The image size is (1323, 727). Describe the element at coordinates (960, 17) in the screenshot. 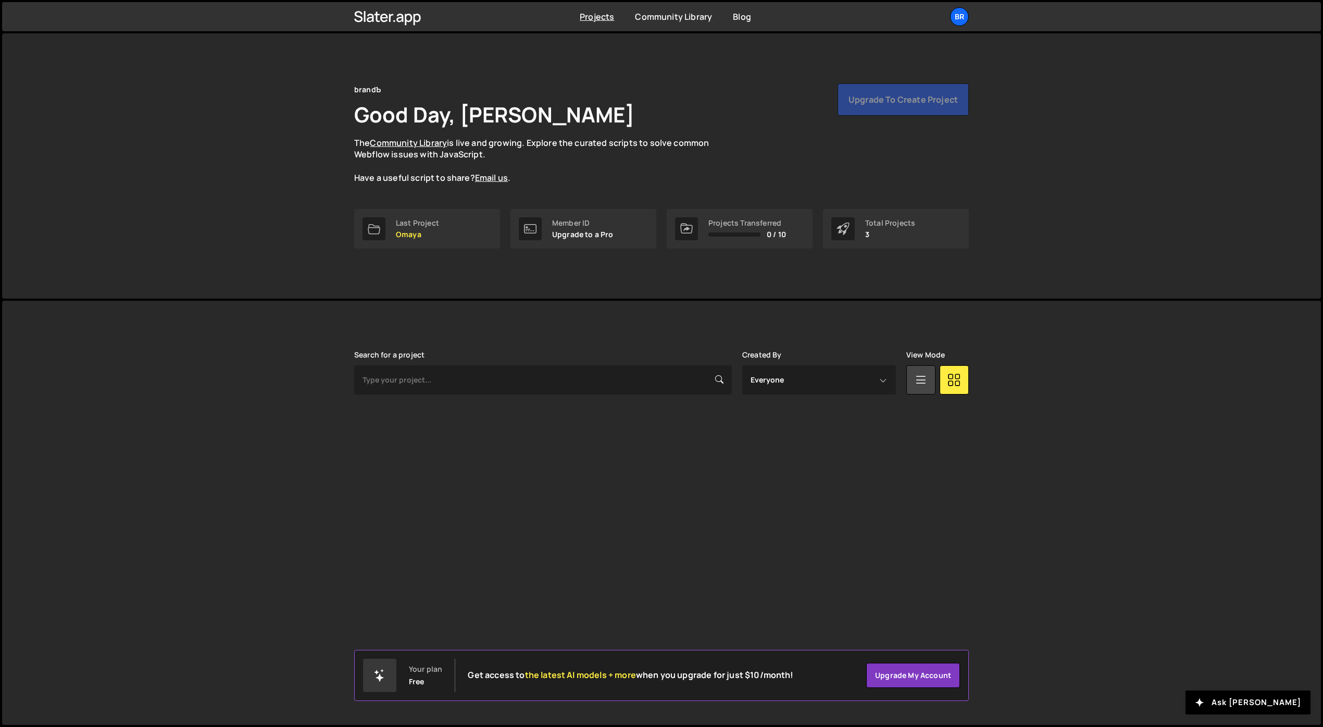

I see `div: br` at that location.